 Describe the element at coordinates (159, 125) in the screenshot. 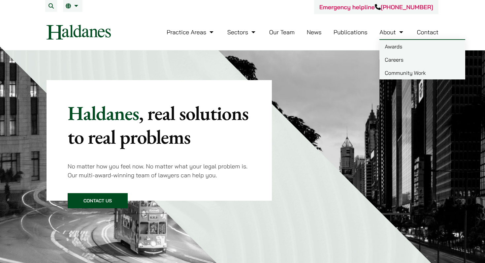

I see `p: Haldanes` at that location.